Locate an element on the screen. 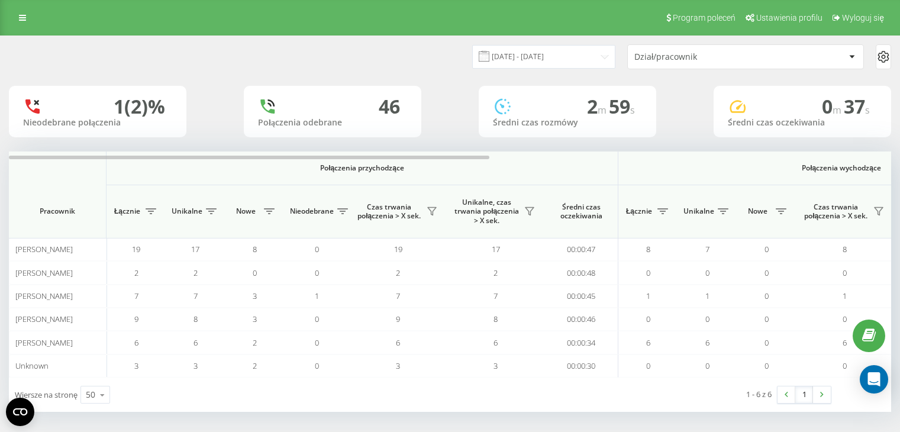 This screenshot has height=432, width=900. span: Połączenia przychodzące is located at coordinates (362, 168).